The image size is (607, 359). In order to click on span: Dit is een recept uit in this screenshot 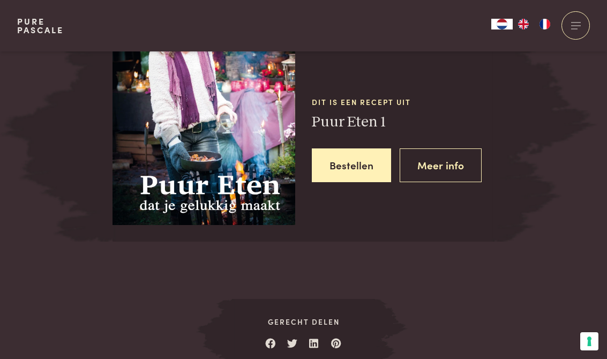, I will do `click(403, 102)`.